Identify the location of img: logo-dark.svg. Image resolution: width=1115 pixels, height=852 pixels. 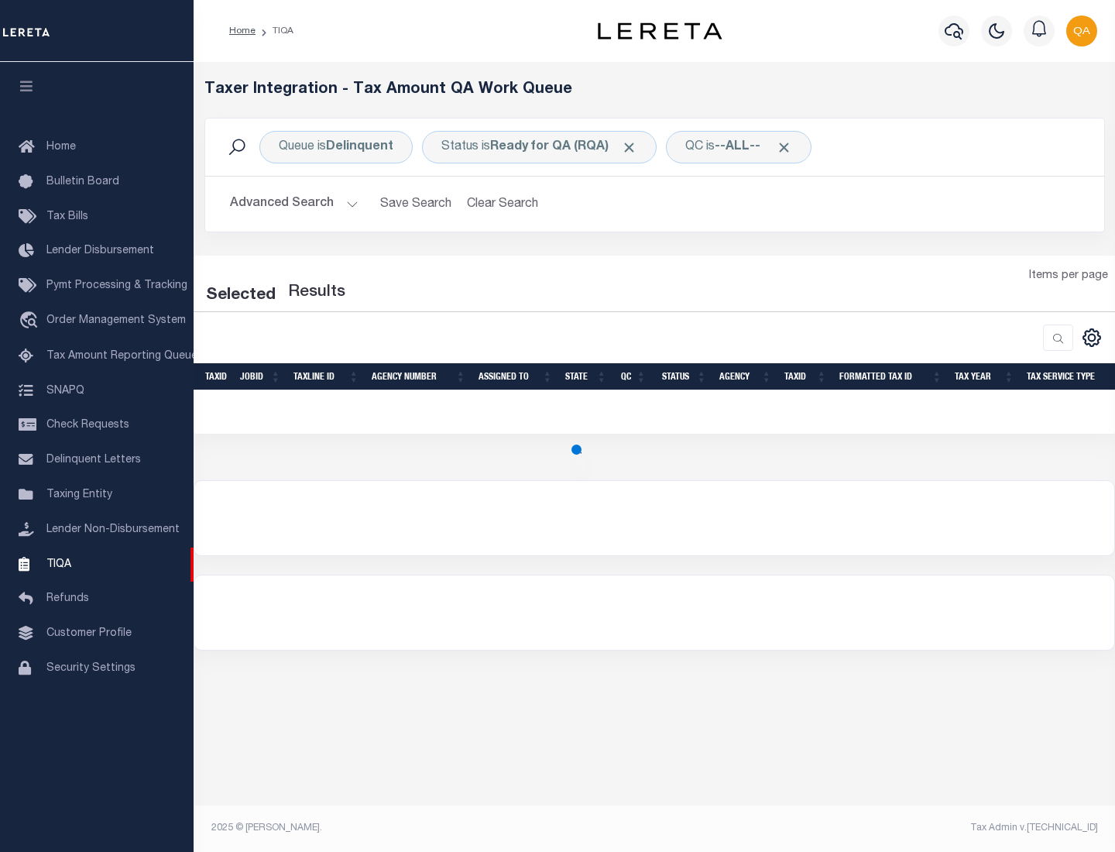
(660, 31).